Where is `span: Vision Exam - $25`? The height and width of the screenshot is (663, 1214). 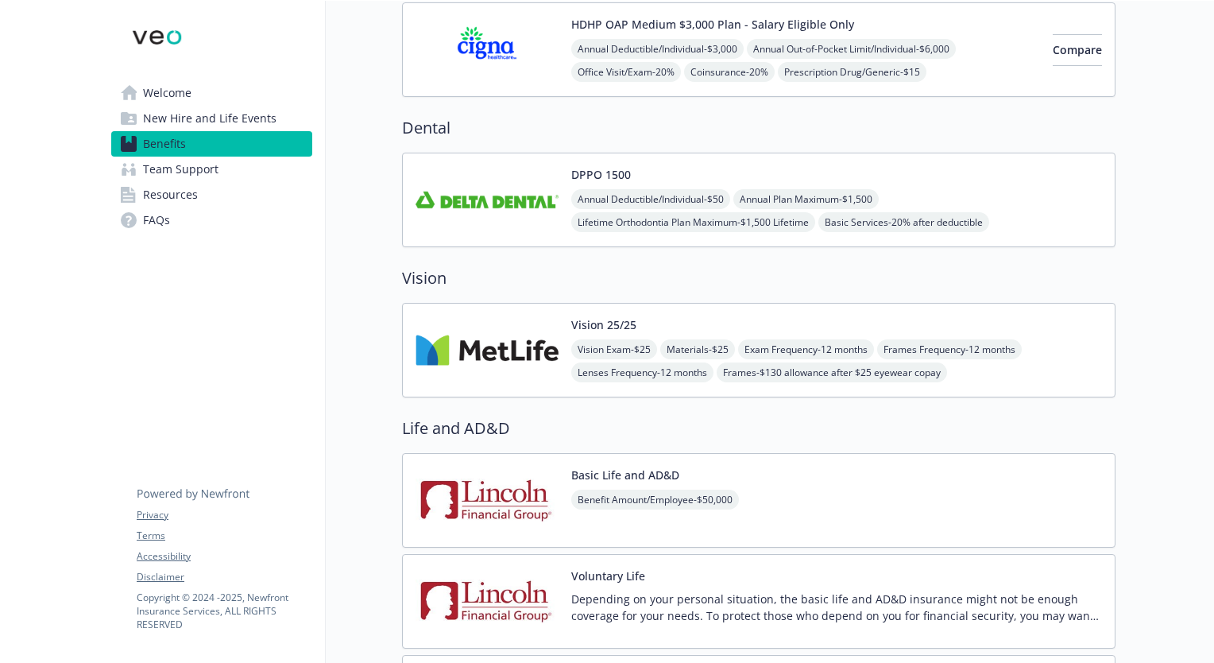
span: Vision Exam - $25 is located at coordinates (614, 349).